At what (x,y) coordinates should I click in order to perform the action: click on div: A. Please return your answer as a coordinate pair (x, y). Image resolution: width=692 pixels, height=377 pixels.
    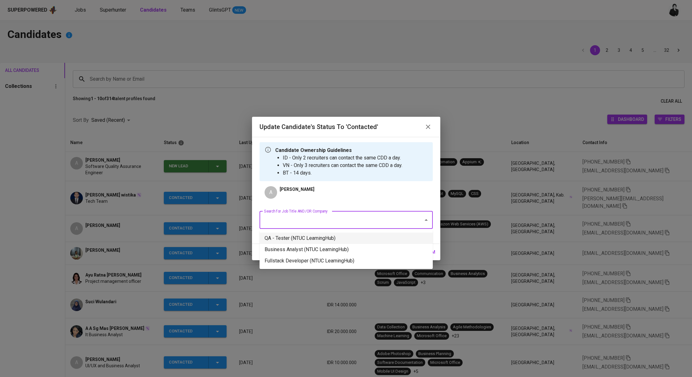
    Looking at the image, I should click on (271, 192).